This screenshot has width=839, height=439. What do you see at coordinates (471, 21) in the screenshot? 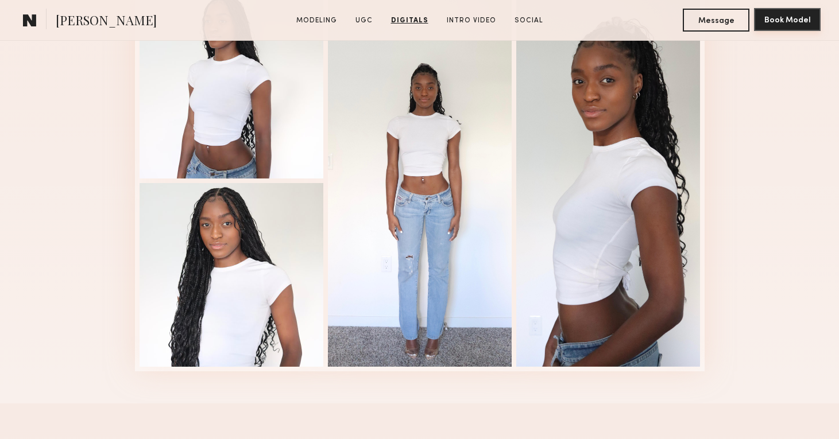
I see `a: Intro Video` at bounding box center [471, 21].